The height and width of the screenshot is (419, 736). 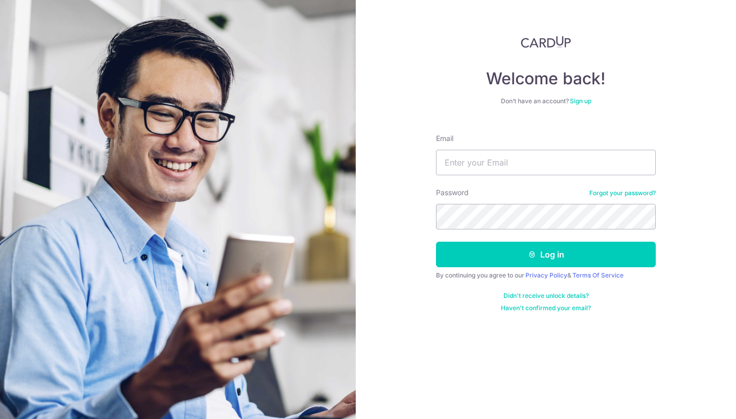 What do you see at coordinates (546, 296) in the screenshot?
I see `a: Didn't receive unlock details?` at bounding box center [546, 296].